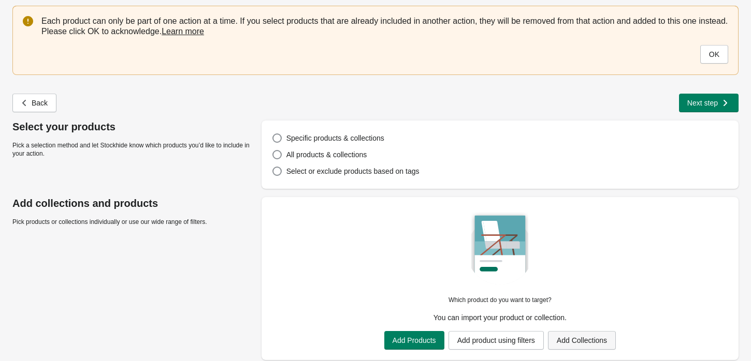 The width and height of the screenshot is (751, 361). I want to click on button: Add Products, so click(414, 341).